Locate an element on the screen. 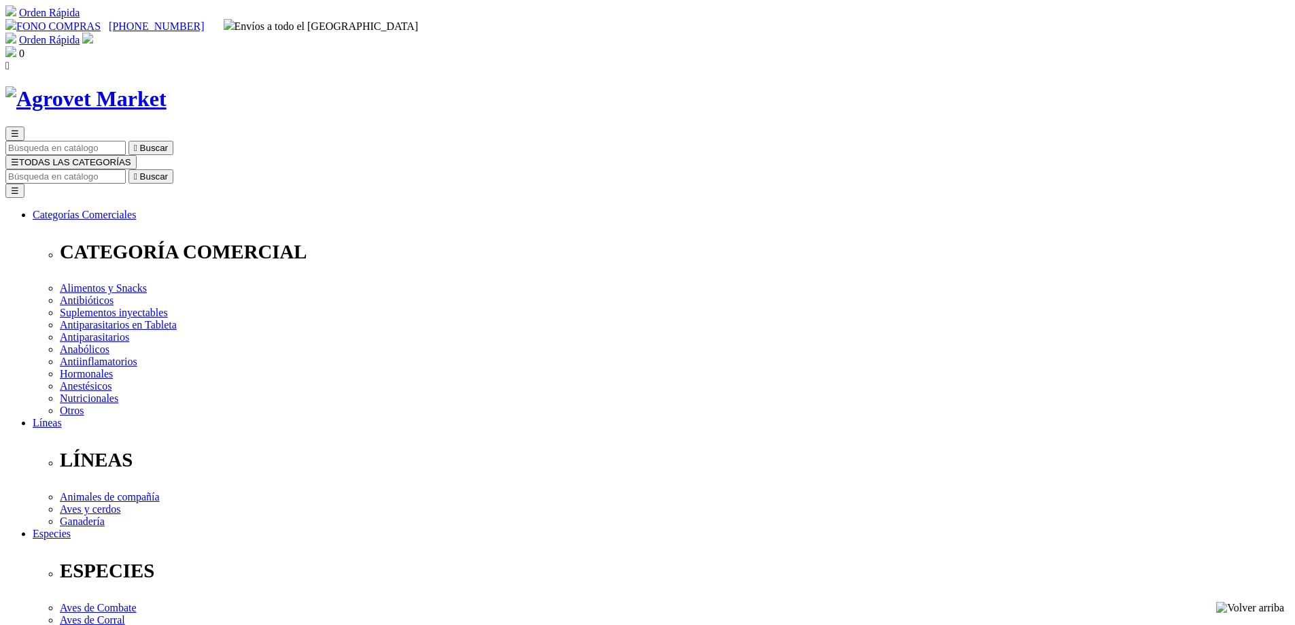 The image size is (1295, 625). span: Antibióticos is located at coordinates (86, 300).